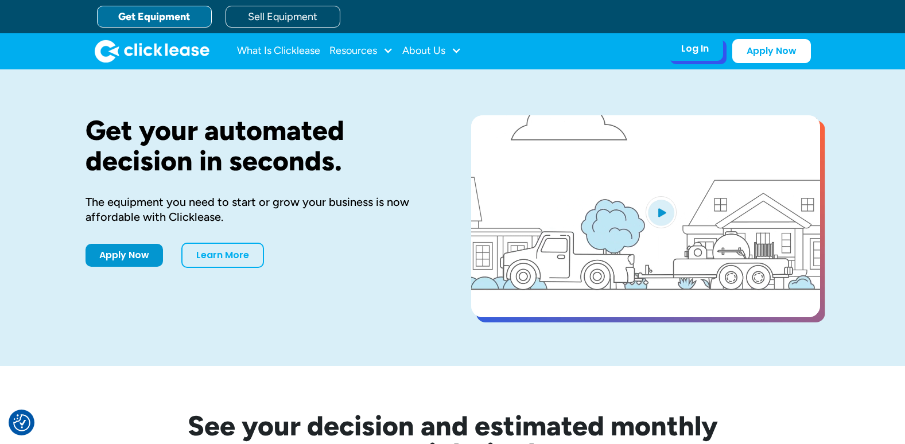 This screenshot has width=905, height=444. I want to click on img: Blue play button logo on a light blue circular background, so click(661, 212).